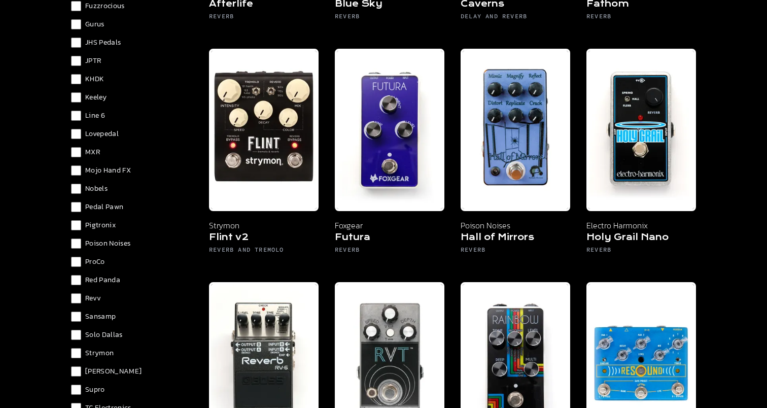 This screenshot has width=767, height=408. What do you see at coordinates (102, 134) in the screenshot?
I see `span: Lovepedal` at bounding box center [102, 134].